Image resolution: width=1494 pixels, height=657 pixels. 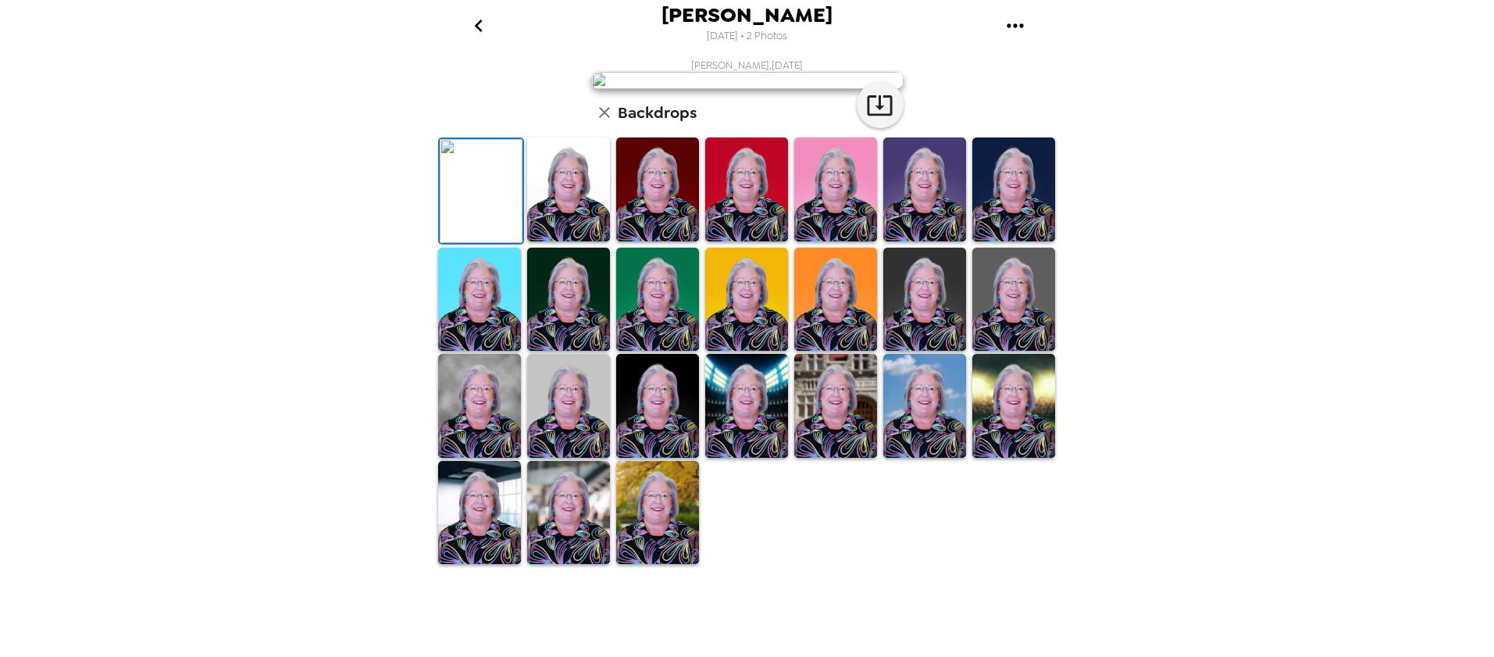 What do you see at coordinates (657, 112) in the screenshot?
I see `h6: Backdrops` at bounding box center [657, 112].